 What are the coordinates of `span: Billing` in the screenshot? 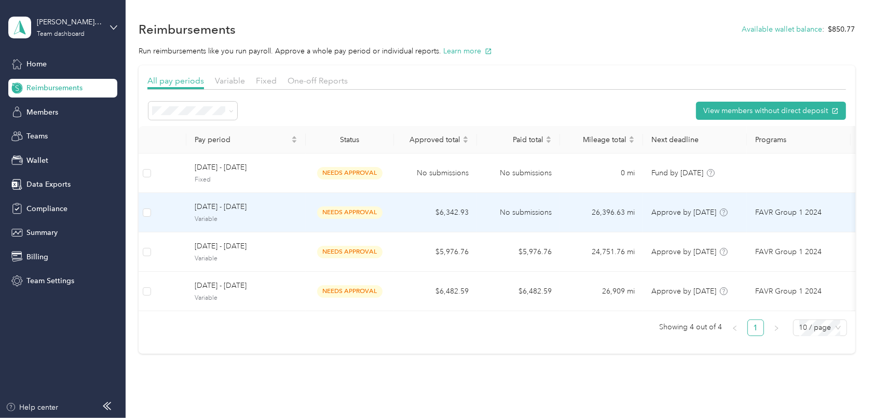 It's located at (37, 257).